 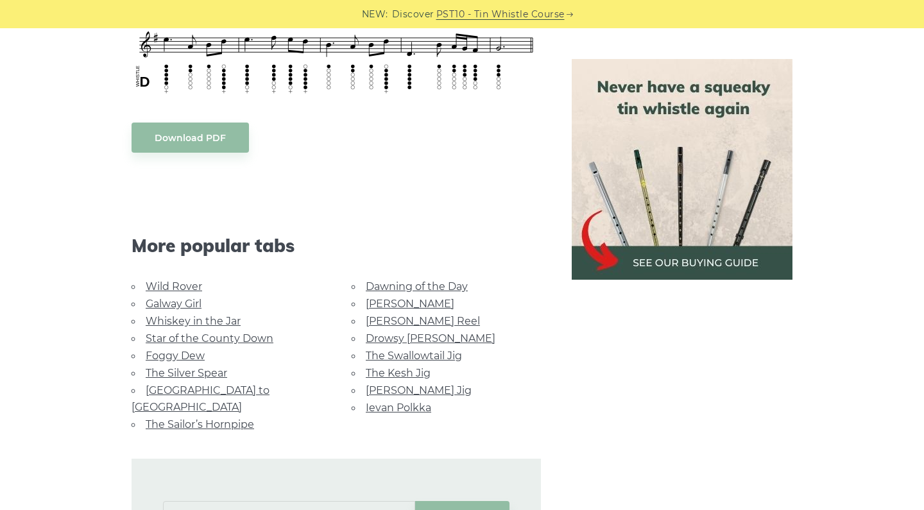 What do you see at coordinates (682, 169) in the screenshot?
I see `img: tin whistle buying guide` at bounding box center [682, 169].